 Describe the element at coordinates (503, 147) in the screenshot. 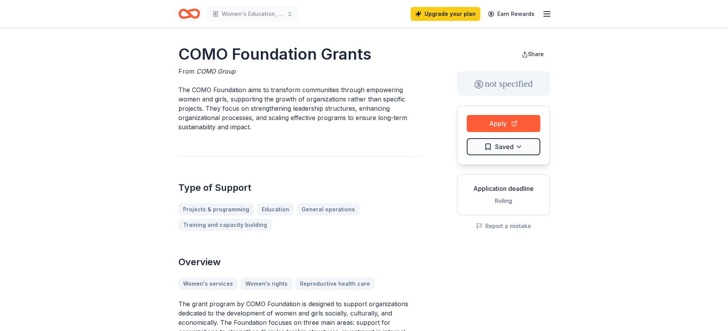

I see `button: Saved` at that location.